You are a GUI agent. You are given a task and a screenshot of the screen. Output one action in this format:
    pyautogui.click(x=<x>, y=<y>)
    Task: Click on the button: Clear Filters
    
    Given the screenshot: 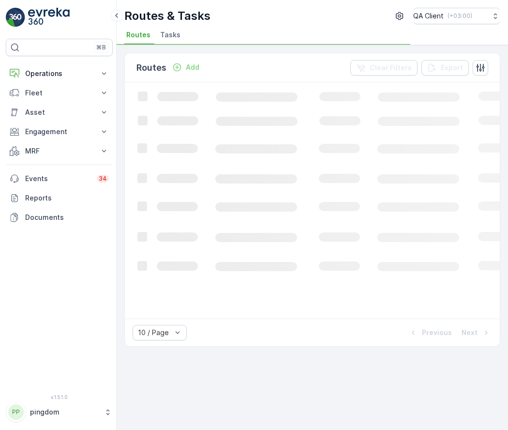 What is the action you would take?
    pyautogui.click(x=384, y=68)
    